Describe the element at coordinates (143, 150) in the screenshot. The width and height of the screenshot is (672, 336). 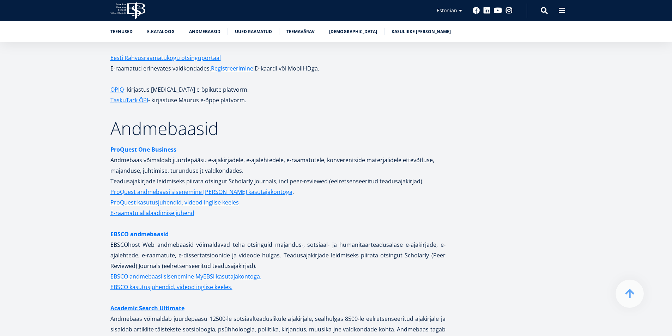
I see `strong: ProQuest One Business` at that location.